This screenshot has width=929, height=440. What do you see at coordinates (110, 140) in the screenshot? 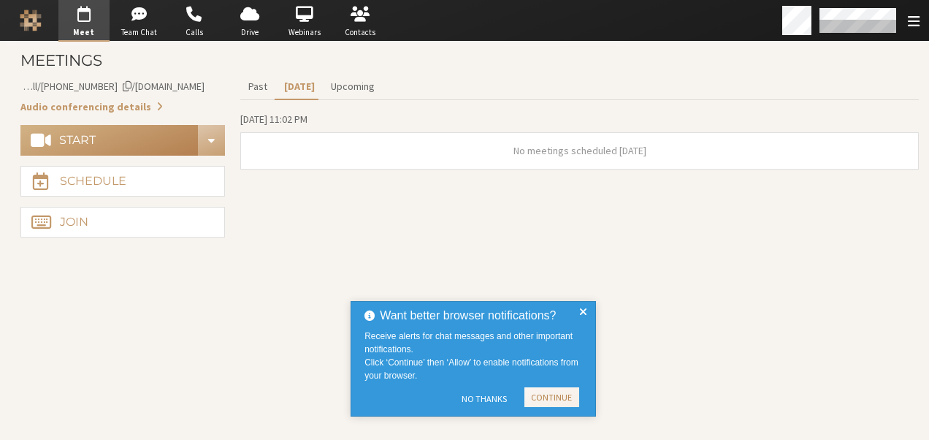
I see `button: Start` at bounding box center [110, 140].